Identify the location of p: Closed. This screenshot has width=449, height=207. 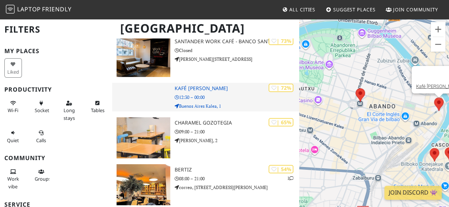
(237, 50).